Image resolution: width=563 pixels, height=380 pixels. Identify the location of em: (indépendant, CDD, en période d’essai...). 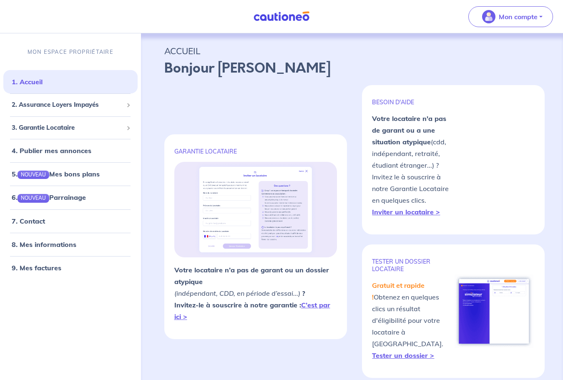
(237, 293).